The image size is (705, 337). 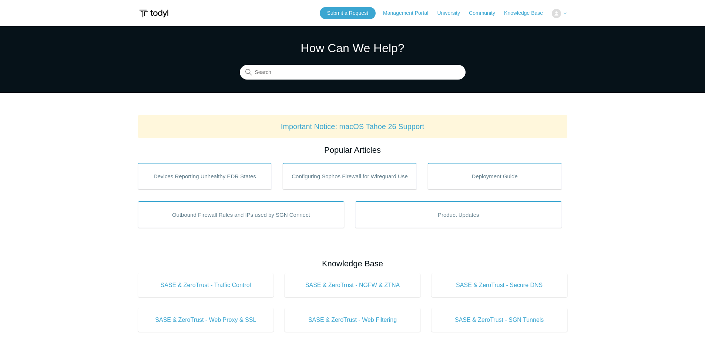 I want to click on a: SASE & ZeroTrust - Traffic Control, so click(x=206, y=286).